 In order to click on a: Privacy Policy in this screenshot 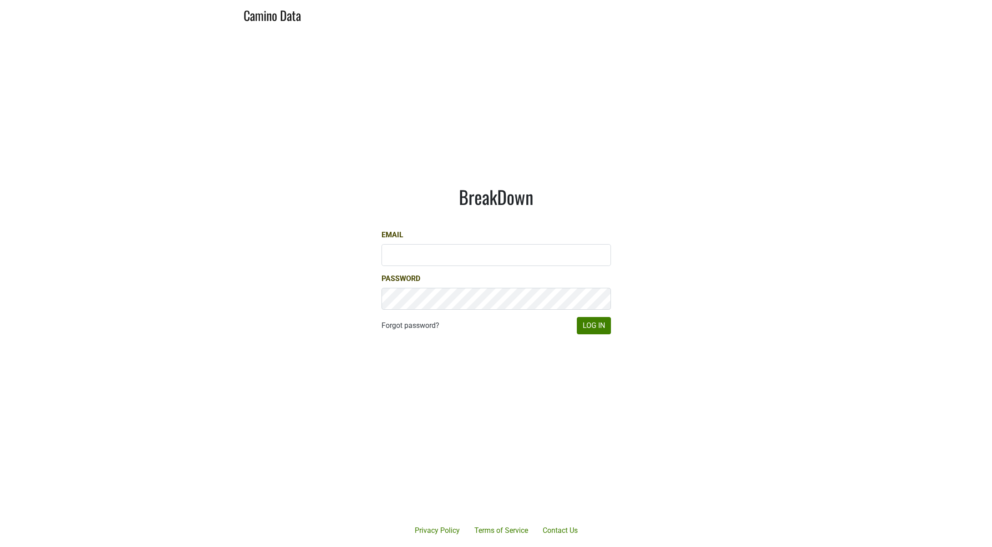, I will do `click(437, 531)`.